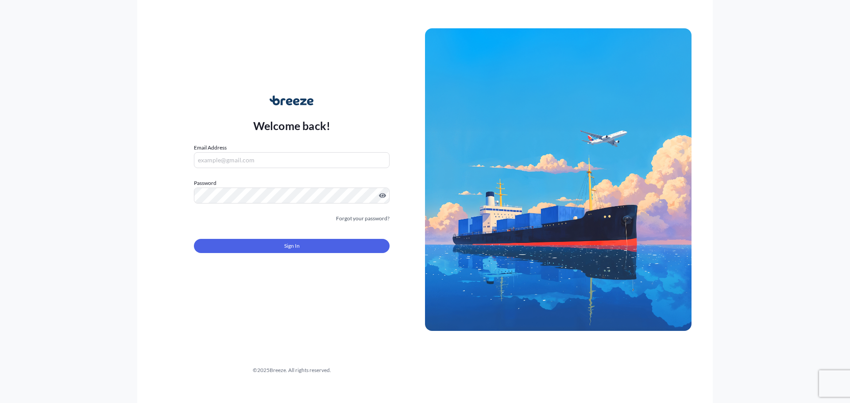 Image resolution: width=850 pixels, height=403 pixels. What do you see at coordinates (292, 126) in the screenshot?
I see `p: Welcome back!` at bounding box center [292, 126].